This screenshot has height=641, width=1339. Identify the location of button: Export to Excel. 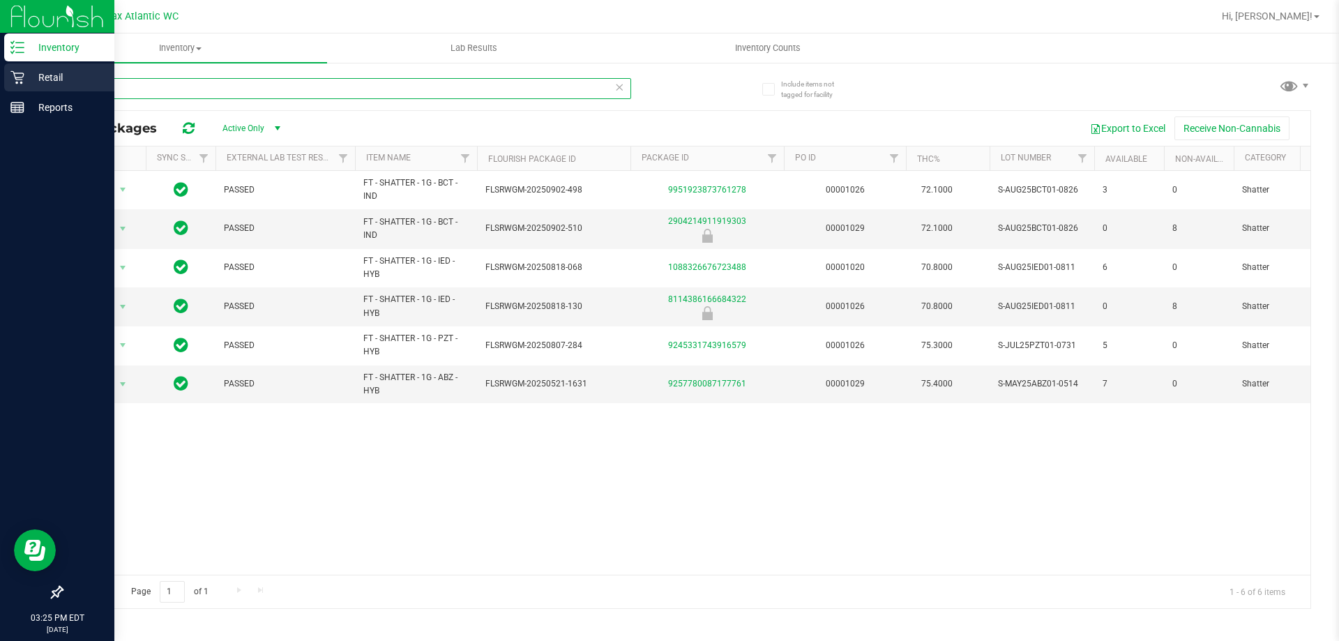
(1128, 128).